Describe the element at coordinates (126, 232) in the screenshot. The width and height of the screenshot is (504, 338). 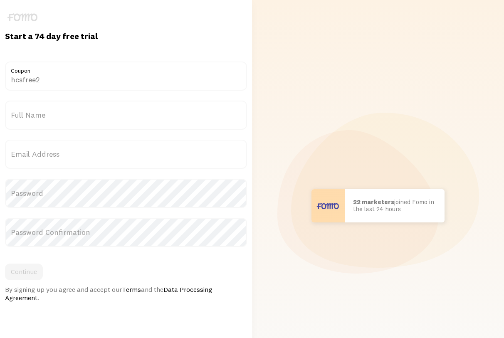
I see `label: Password Confirmation` at that location.